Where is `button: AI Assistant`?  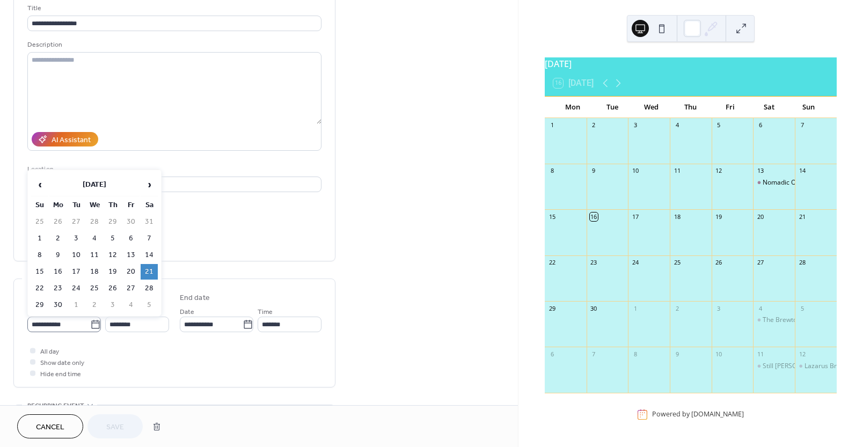 button: AI Assistant is located at coordinates (65, 139).